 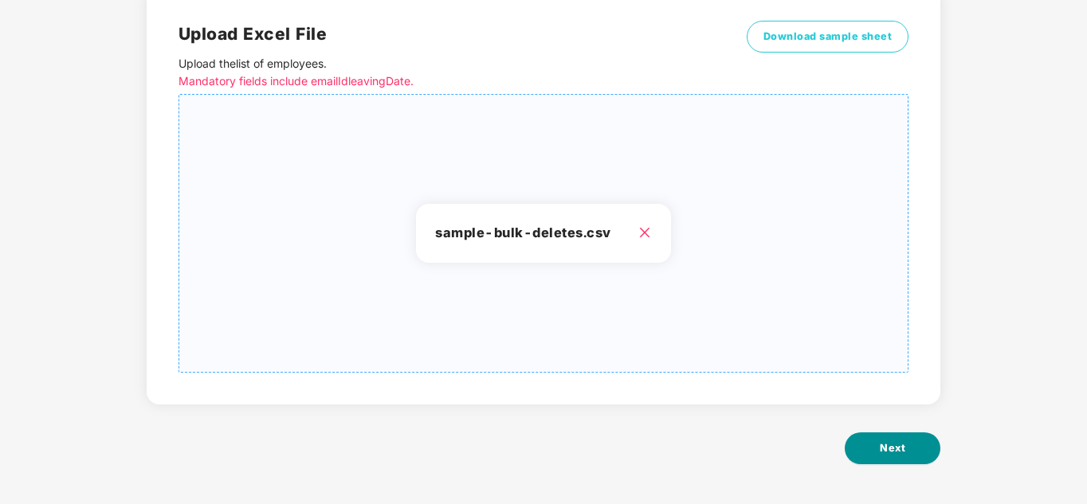 I want to click on span: close, so click(x=645, y=233).